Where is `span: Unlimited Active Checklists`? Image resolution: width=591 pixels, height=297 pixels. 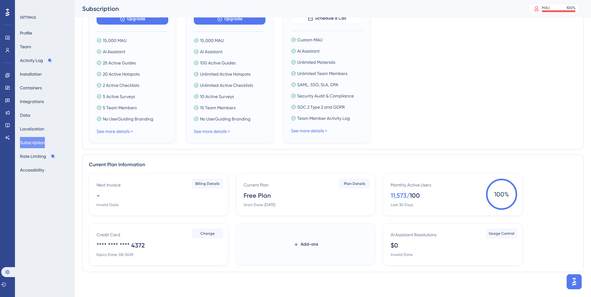 span: Unlimited Active Checklists is located at coordinates (227, 85).